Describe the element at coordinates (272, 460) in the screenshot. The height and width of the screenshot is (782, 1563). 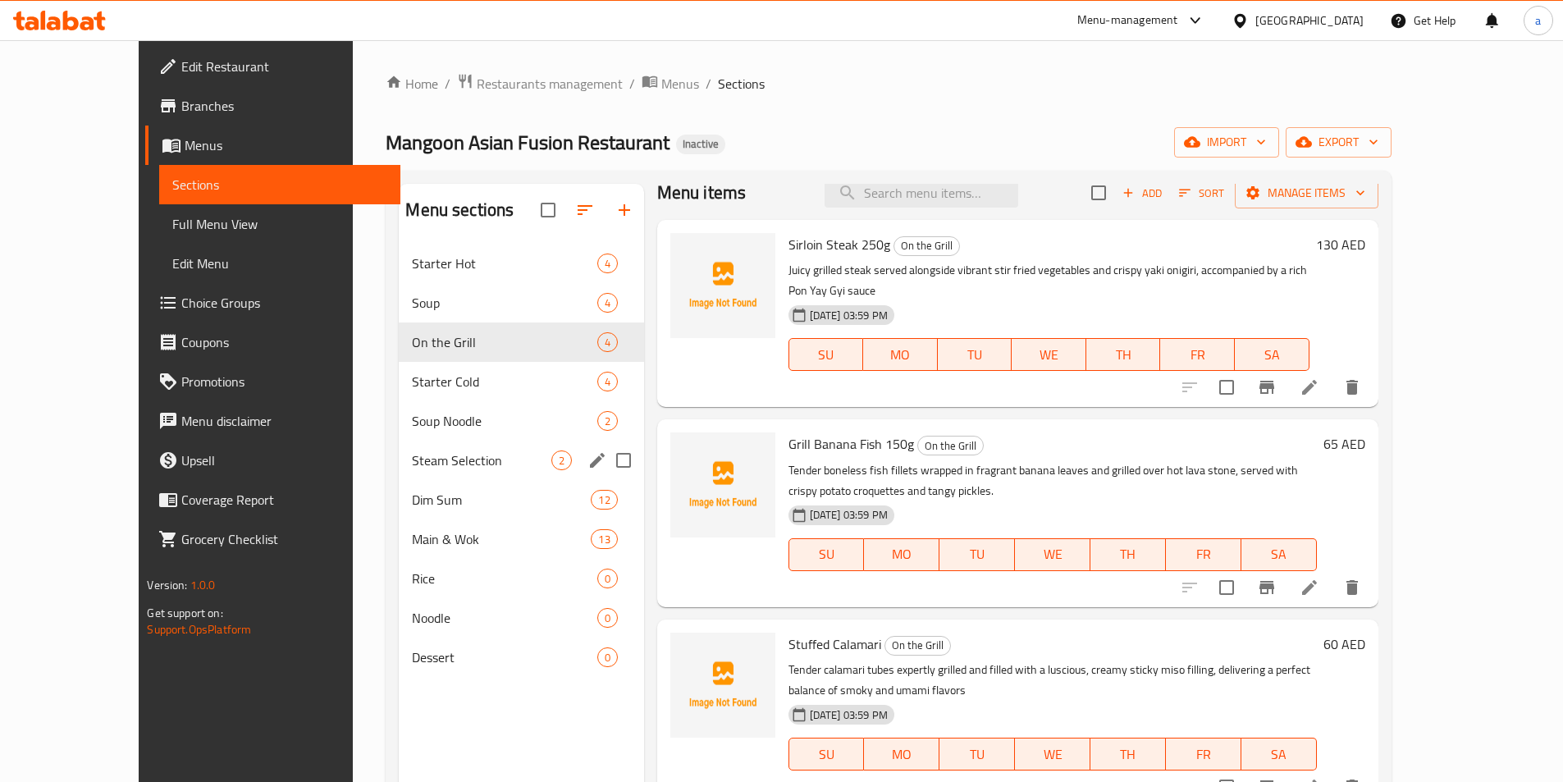
I see `a: Upsell` at that location.